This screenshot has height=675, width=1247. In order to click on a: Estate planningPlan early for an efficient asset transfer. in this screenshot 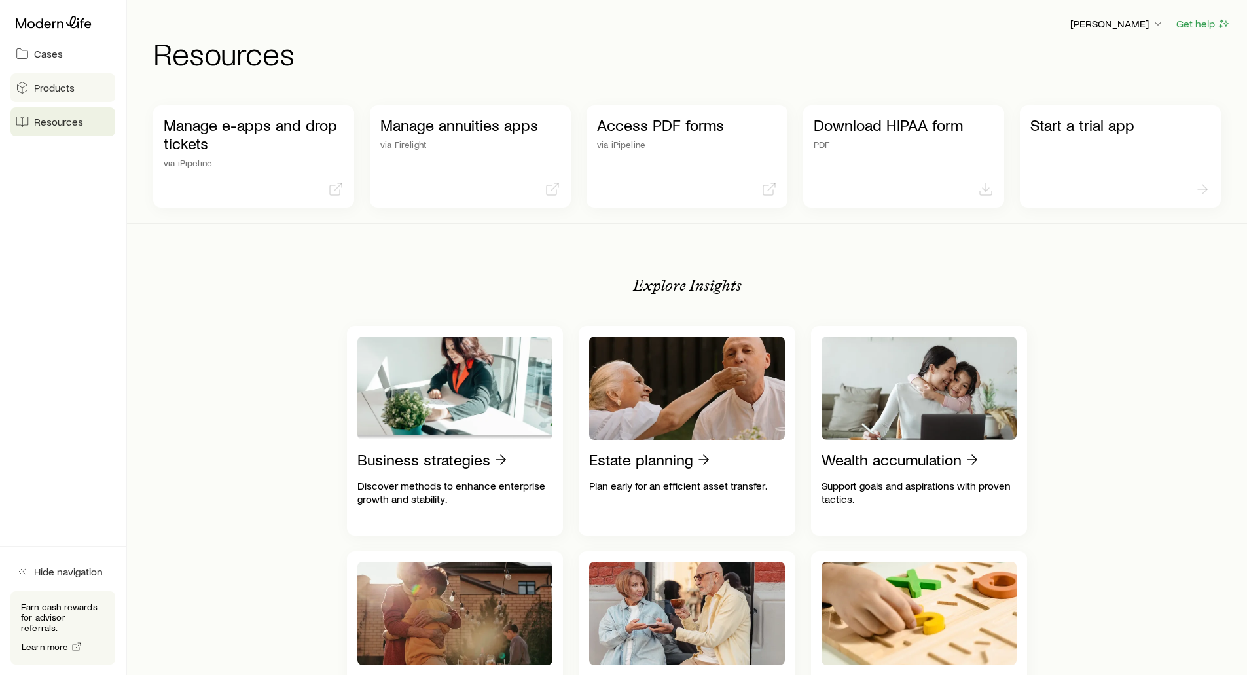, I will do `click(686, 431)`.